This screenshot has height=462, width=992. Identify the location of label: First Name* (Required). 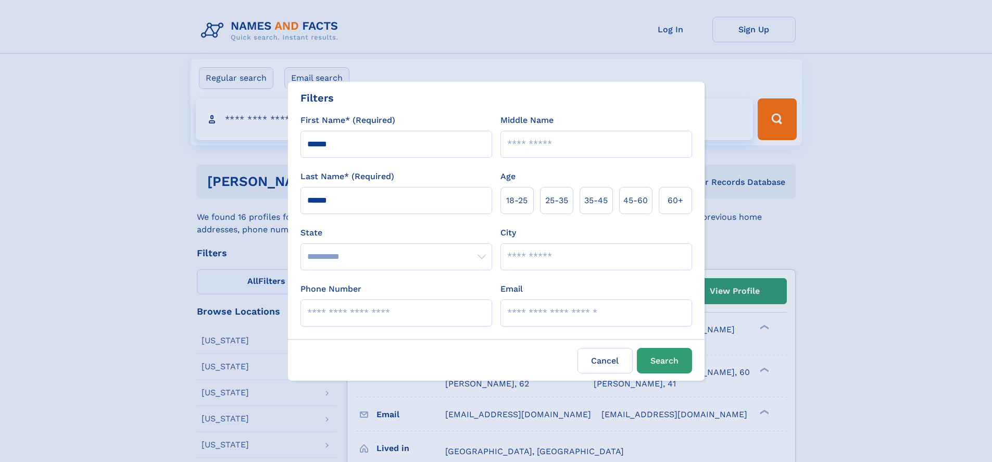
(348, 120).